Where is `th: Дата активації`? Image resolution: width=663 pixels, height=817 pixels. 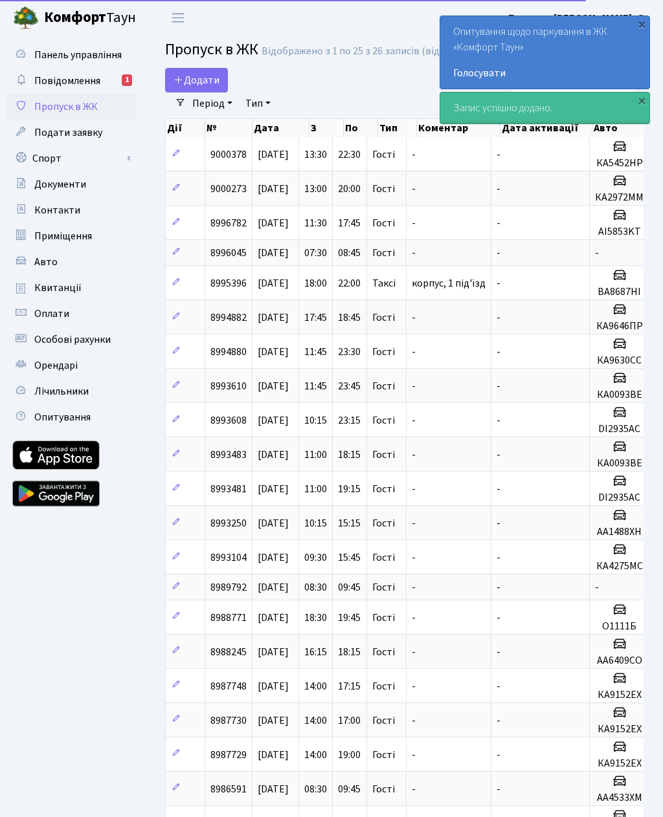 th: Дата активації is located at coordinates (546, 128).